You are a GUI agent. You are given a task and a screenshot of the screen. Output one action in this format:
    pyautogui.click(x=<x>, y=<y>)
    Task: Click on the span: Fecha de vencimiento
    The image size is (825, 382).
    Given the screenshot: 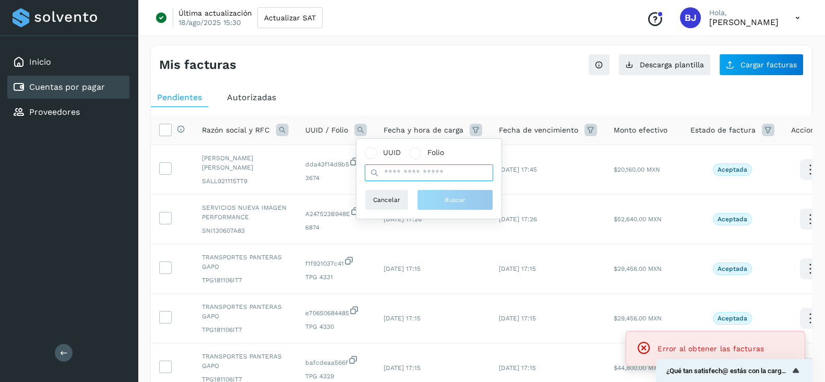 What is the action you would take?
    pyautogui.click(x=539, y=130)
    